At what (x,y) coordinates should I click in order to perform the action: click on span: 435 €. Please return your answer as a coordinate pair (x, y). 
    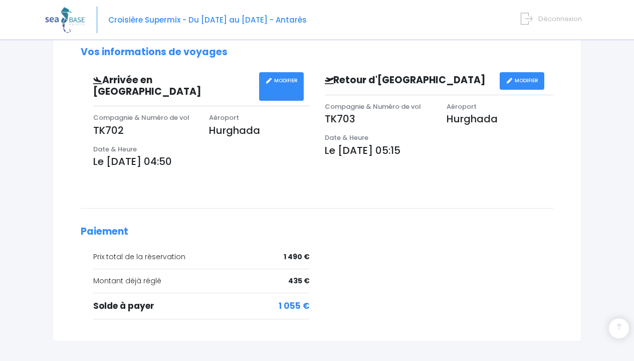
    Looking at the image, I should click on (299, 281).